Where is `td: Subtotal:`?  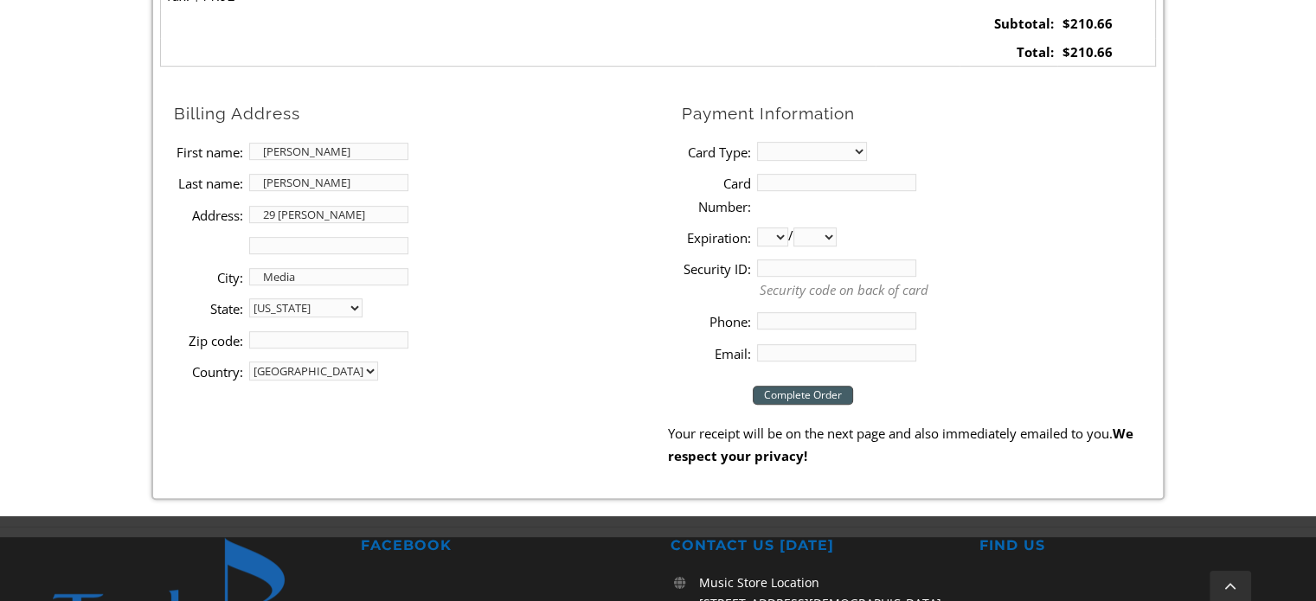
td: Subtotal: is located at coordinates (1009, 23).